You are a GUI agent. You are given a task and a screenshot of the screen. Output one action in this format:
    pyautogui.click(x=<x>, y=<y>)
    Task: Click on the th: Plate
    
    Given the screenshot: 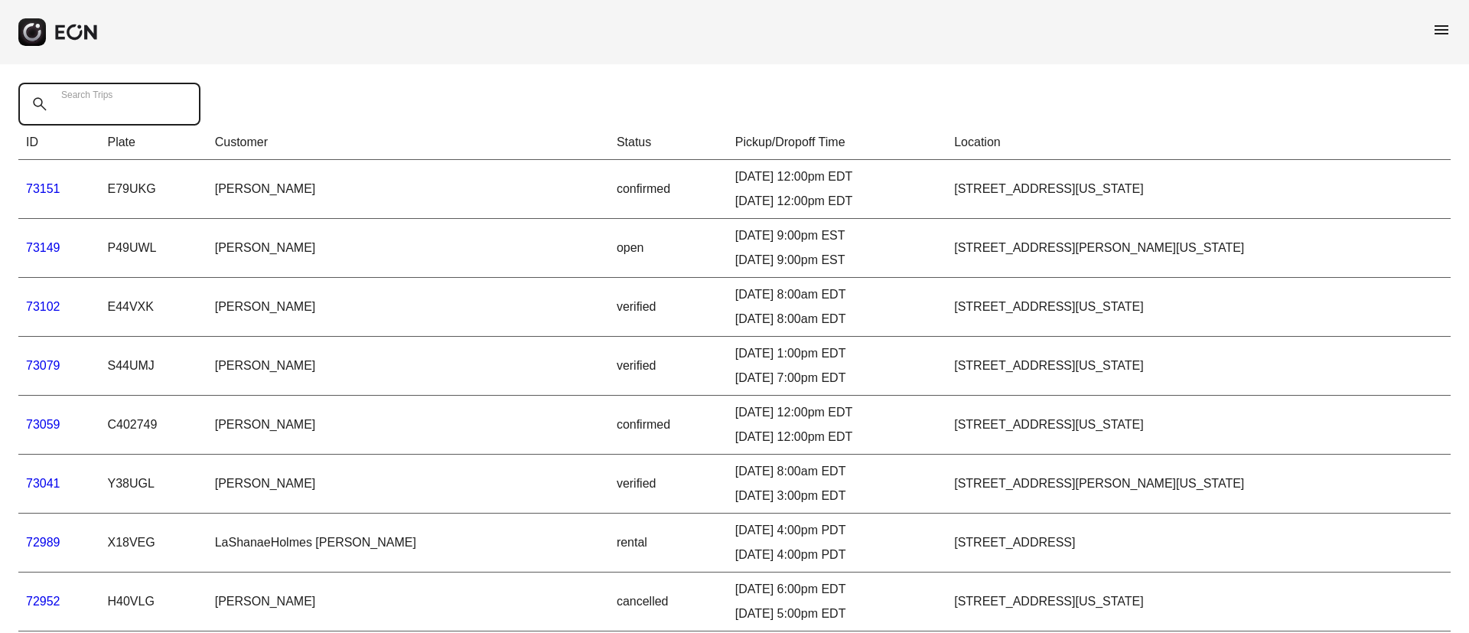 What is the action you would take?
    pyautogui.click(x=153, y=142)
    